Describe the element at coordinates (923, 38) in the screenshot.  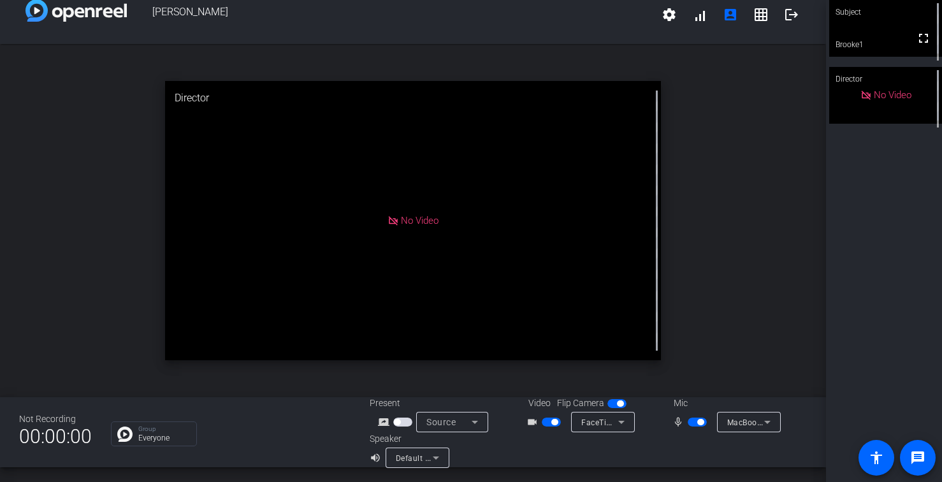
I see `mat-icon: fullscreen` at that location.